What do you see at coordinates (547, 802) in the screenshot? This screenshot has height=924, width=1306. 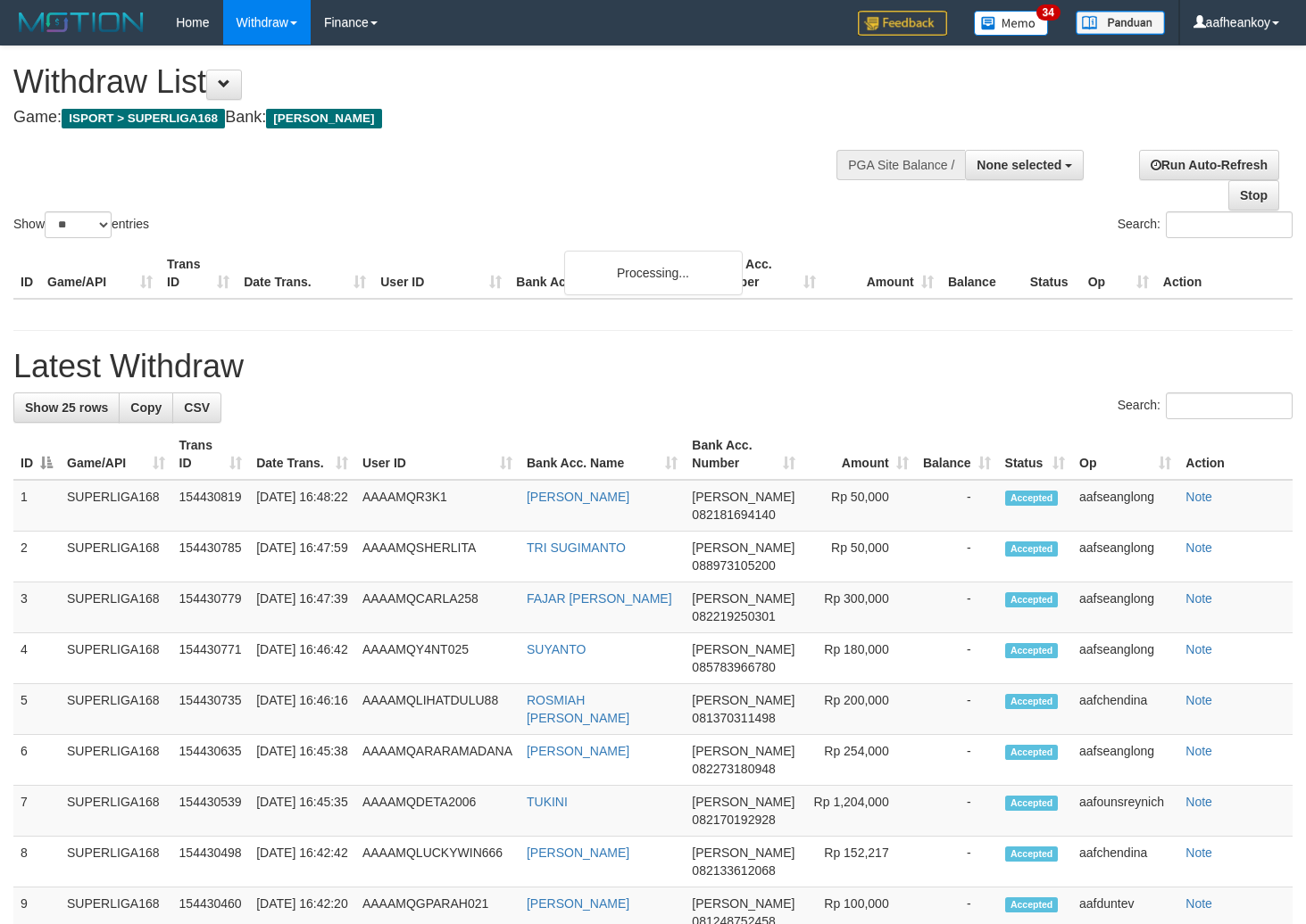 I see `a: TUKINI` at bounding box center [547, 802].